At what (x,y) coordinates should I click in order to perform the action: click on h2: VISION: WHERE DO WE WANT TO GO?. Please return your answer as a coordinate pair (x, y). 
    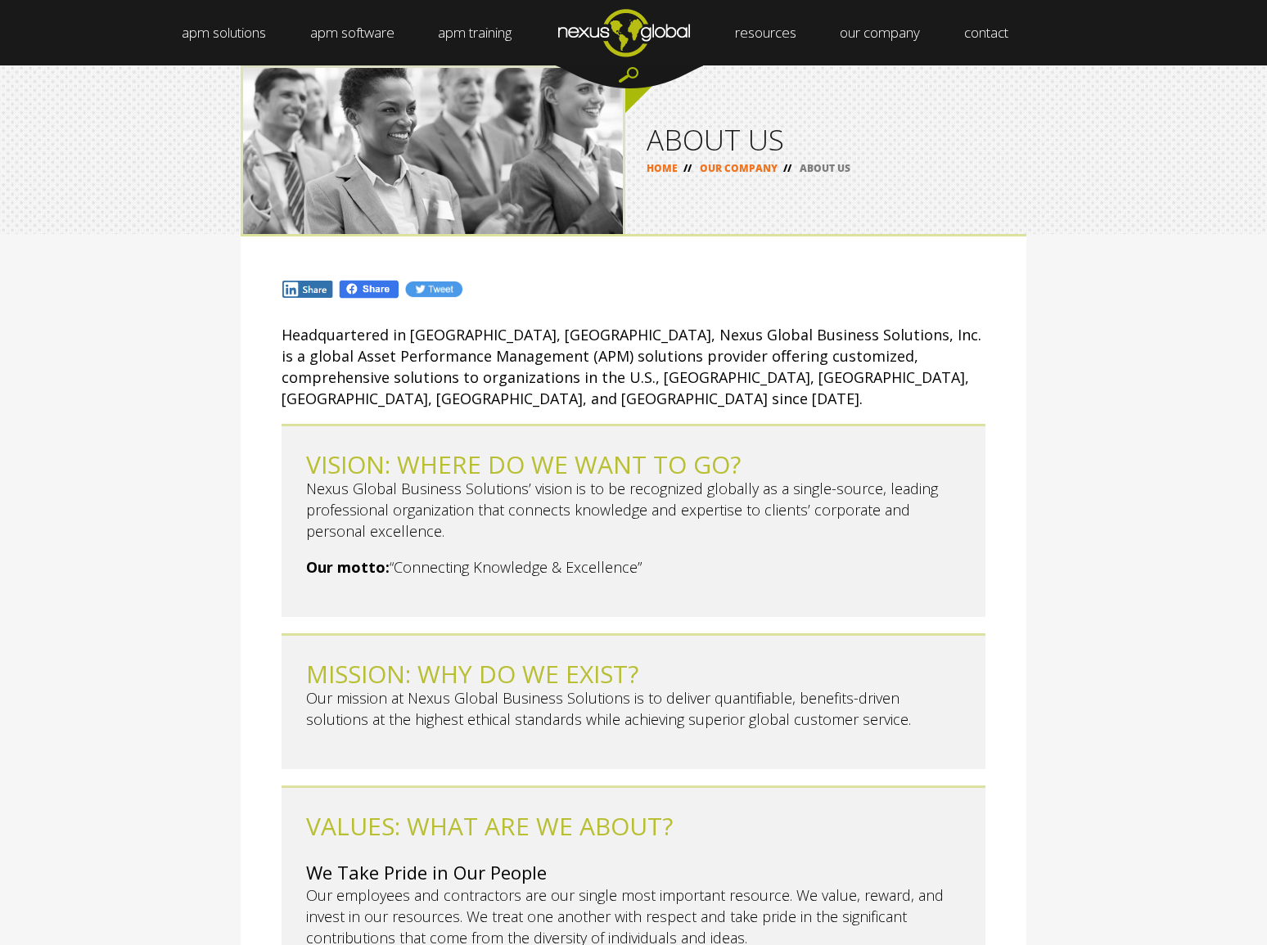
    Looking at the image, I should click on (633, 464).